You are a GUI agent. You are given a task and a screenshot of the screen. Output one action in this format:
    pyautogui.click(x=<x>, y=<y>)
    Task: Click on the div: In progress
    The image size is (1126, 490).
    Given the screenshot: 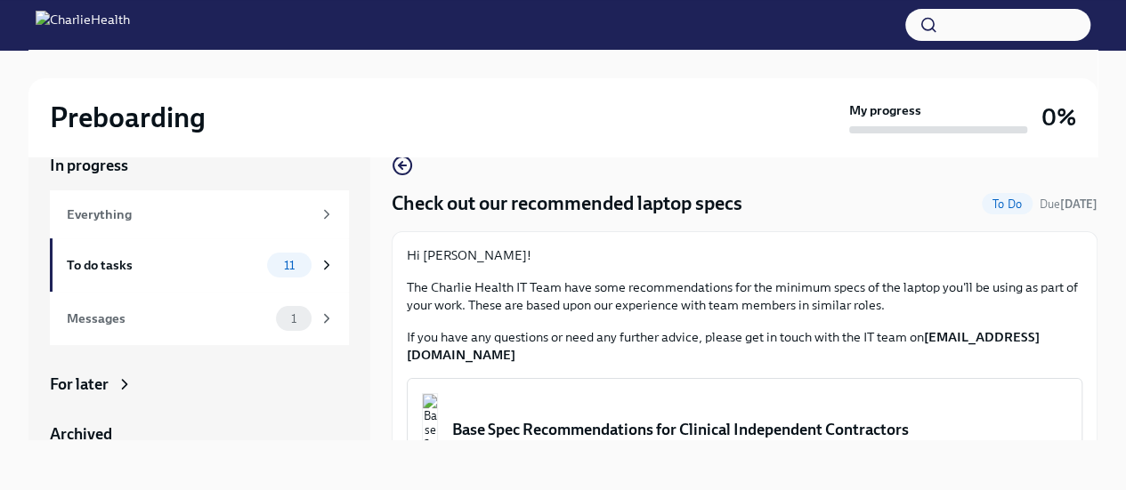 What is the action you would take?
    pyautogui.click(x=199, y=166)
    